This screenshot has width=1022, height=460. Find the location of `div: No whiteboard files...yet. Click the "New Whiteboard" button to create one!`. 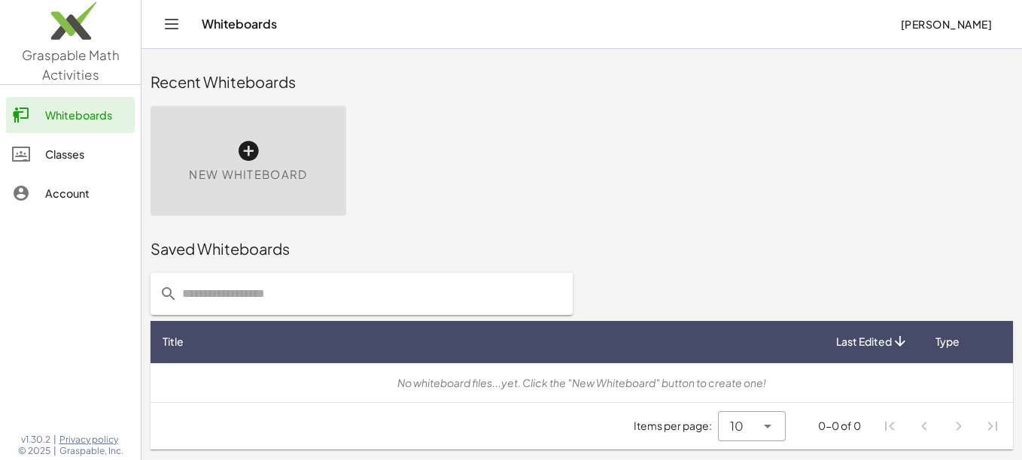

div: No whiteboard files...yet. Click the "New Whiteboard" button to create one! is located at coordinates (582, 383).